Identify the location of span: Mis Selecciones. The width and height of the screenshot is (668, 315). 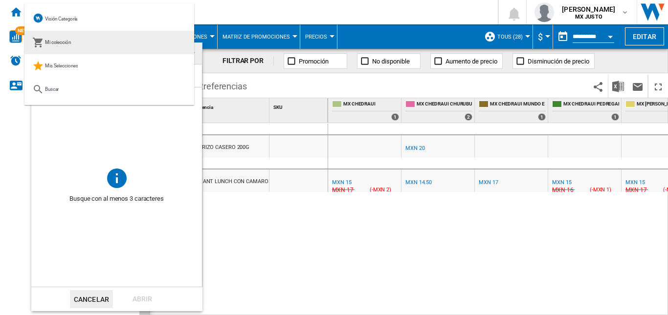
(62, 65).